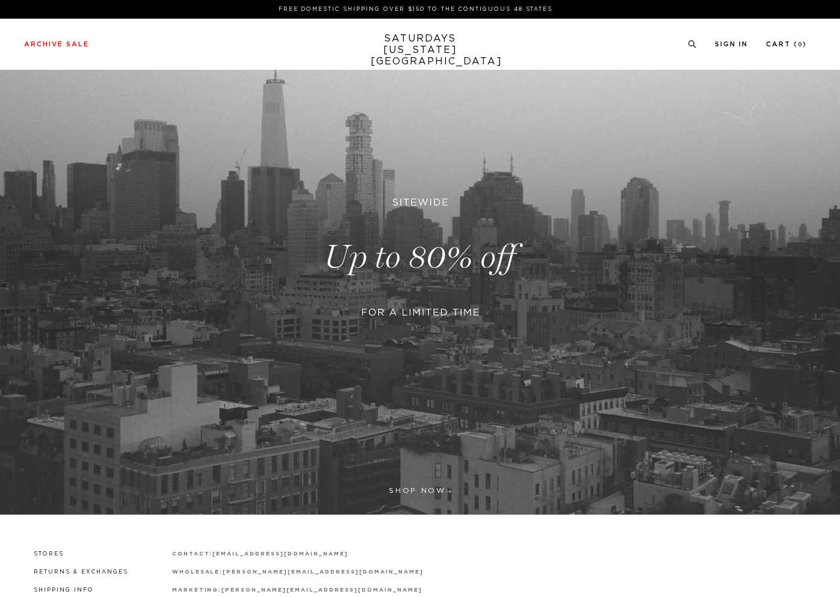  What do you see at coordinates (193, 553) in the screenshot?
I see `strong: contact:` at bounding box center [193, 553].